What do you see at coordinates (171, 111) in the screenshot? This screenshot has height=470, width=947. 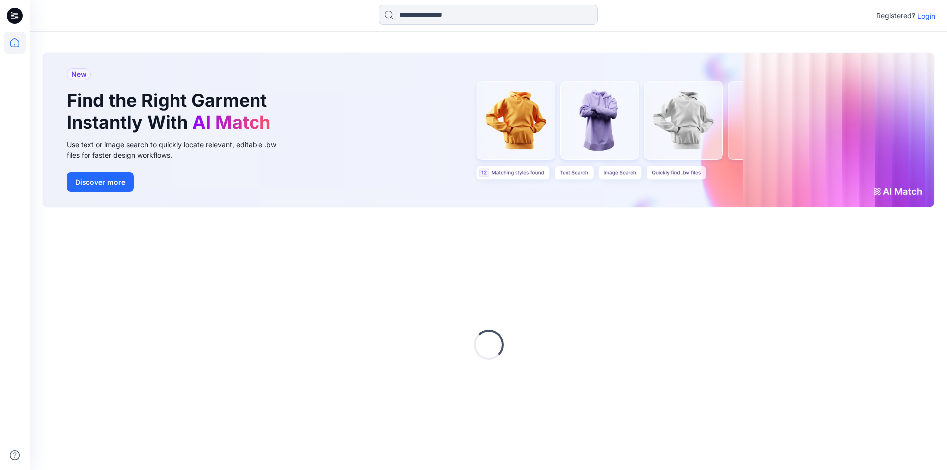 I see `h1: Find the Right Garment Instantly With` at bounding box center [171, 111].